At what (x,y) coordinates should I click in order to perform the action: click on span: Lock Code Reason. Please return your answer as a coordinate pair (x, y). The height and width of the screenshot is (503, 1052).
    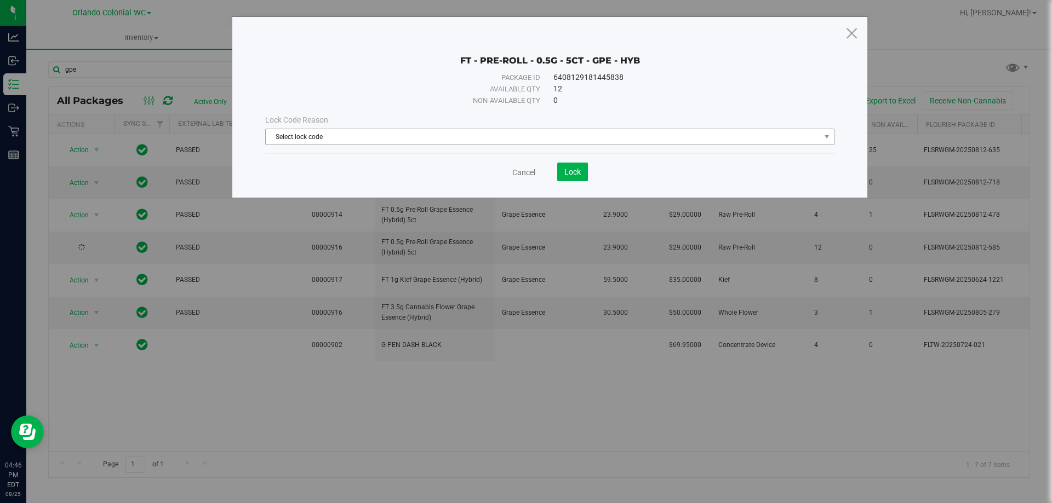
    Looking at the image, I should click on (296, 120).